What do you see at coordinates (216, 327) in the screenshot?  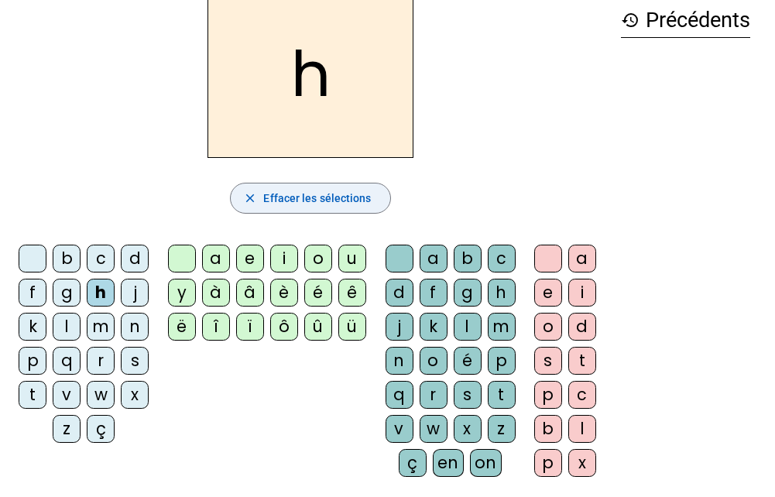 I see `div: î` at bounding box center [216, 327].